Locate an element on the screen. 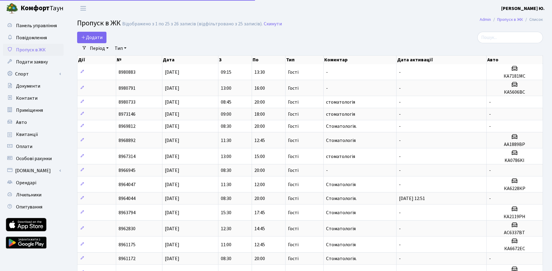  span: Контакти is located at coordinates (27, 98).